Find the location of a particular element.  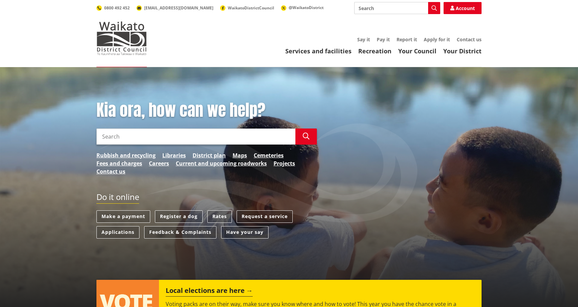

a: @WaikatoDistrict is located at coordinates (302, 7).